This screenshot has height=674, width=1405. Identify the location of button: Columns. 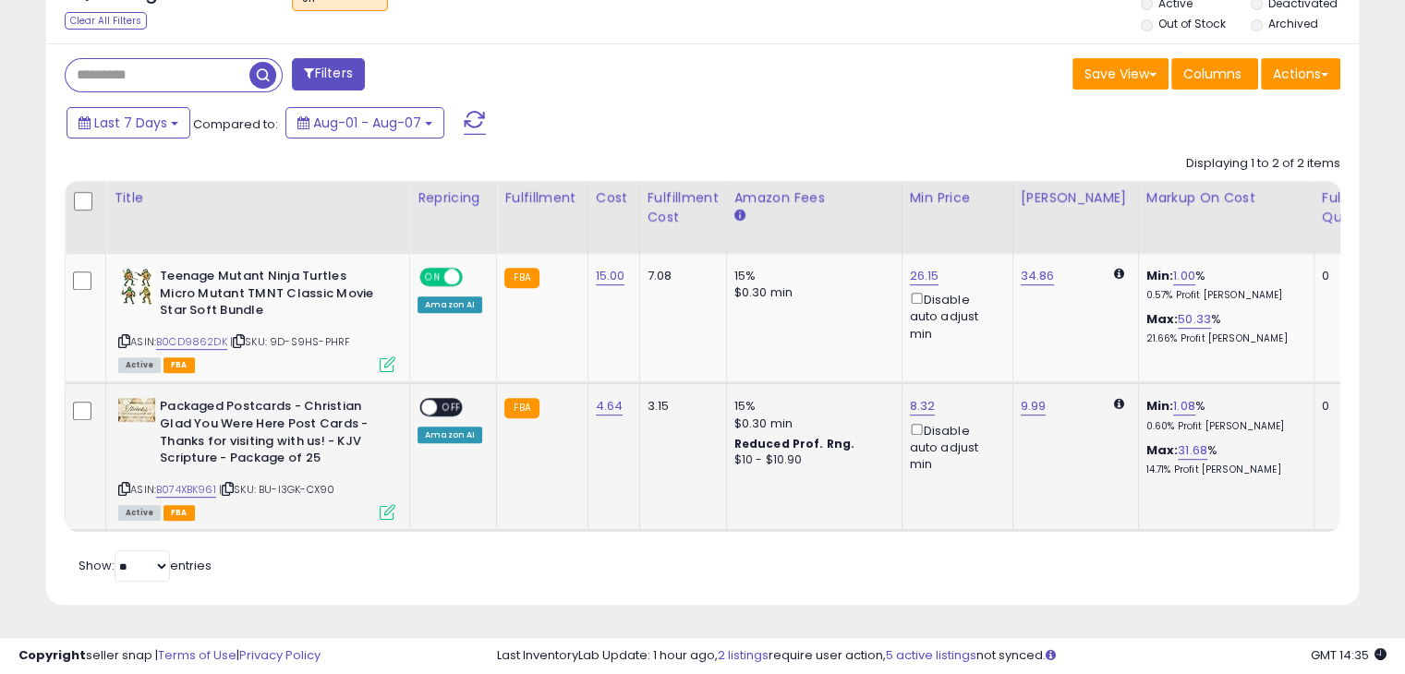
(1215, 74).